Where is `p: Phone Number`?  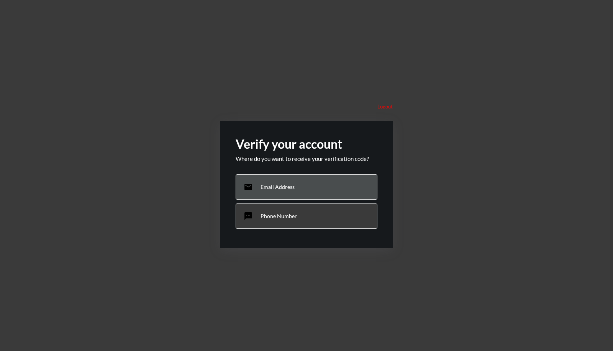
p: Phone Number is located at coordinates (278, 216).